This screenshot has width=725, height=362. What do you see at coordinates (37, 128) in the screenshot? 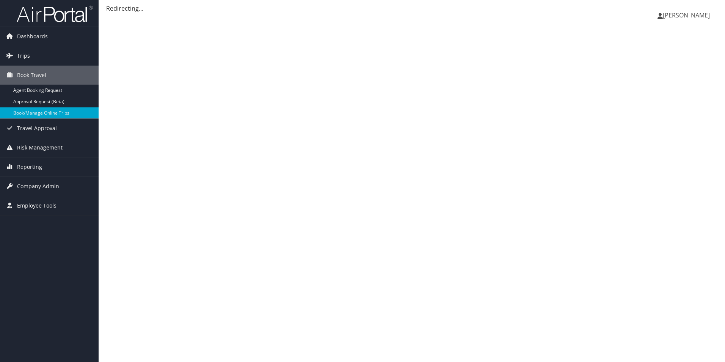
I see `span: Travel Approval` at bounding box center [37, 128].